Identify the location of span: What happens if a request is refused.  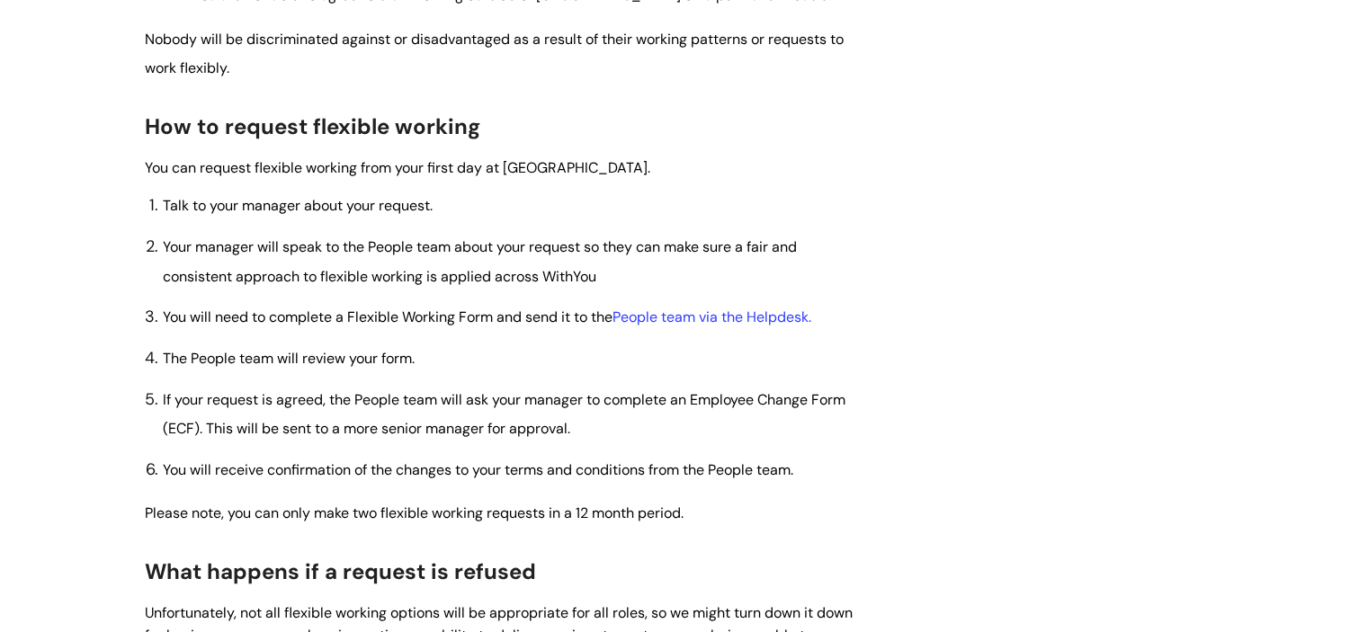
(340, 571).